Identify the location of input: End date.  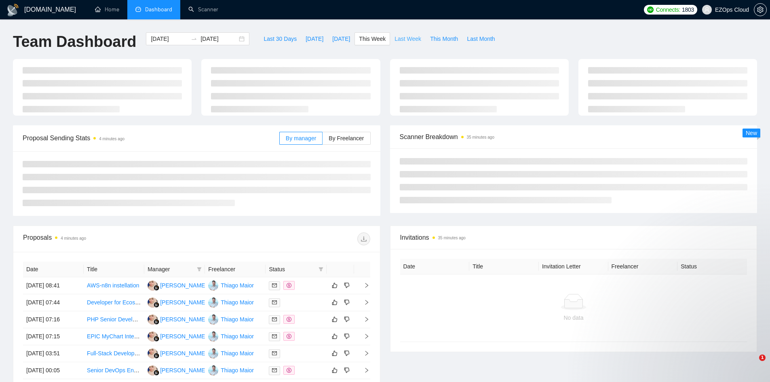
(219, 39).